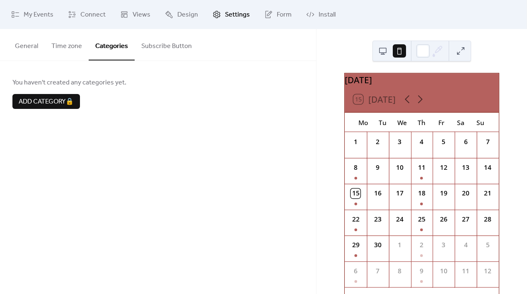  I want to click on a: Settings, so click(231, 15).